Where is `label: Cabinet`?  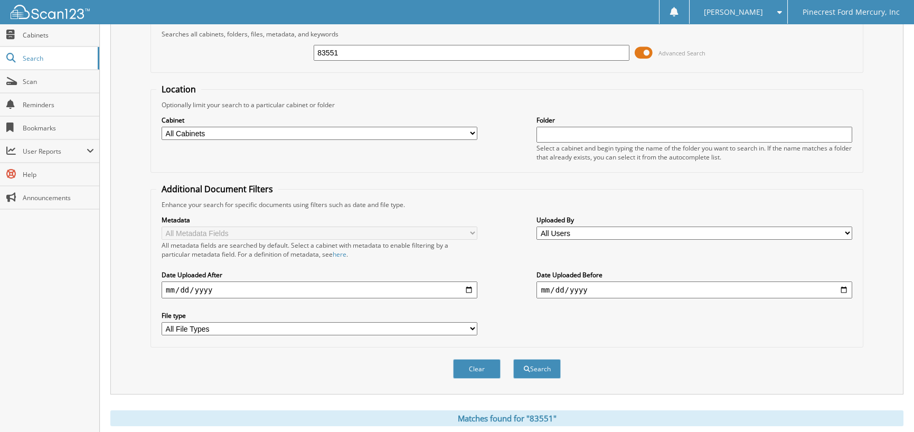
label: Cabinet is located at coordinates (319, 120).